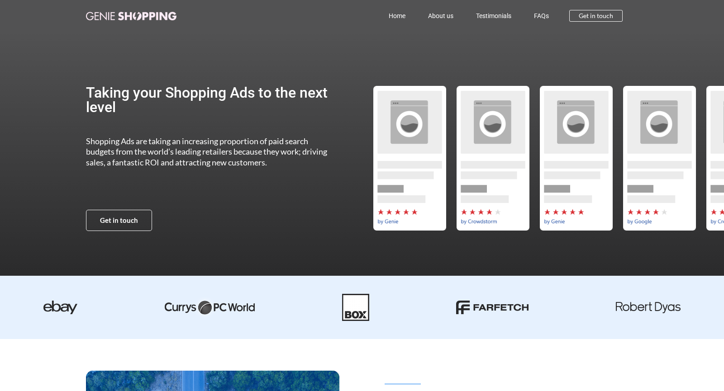 Image resolution: width=724 pixels, height=391 pixels. Describe the element at coordinates (648, 308) in the screenshot. I see `img: robert dyas` at that location.